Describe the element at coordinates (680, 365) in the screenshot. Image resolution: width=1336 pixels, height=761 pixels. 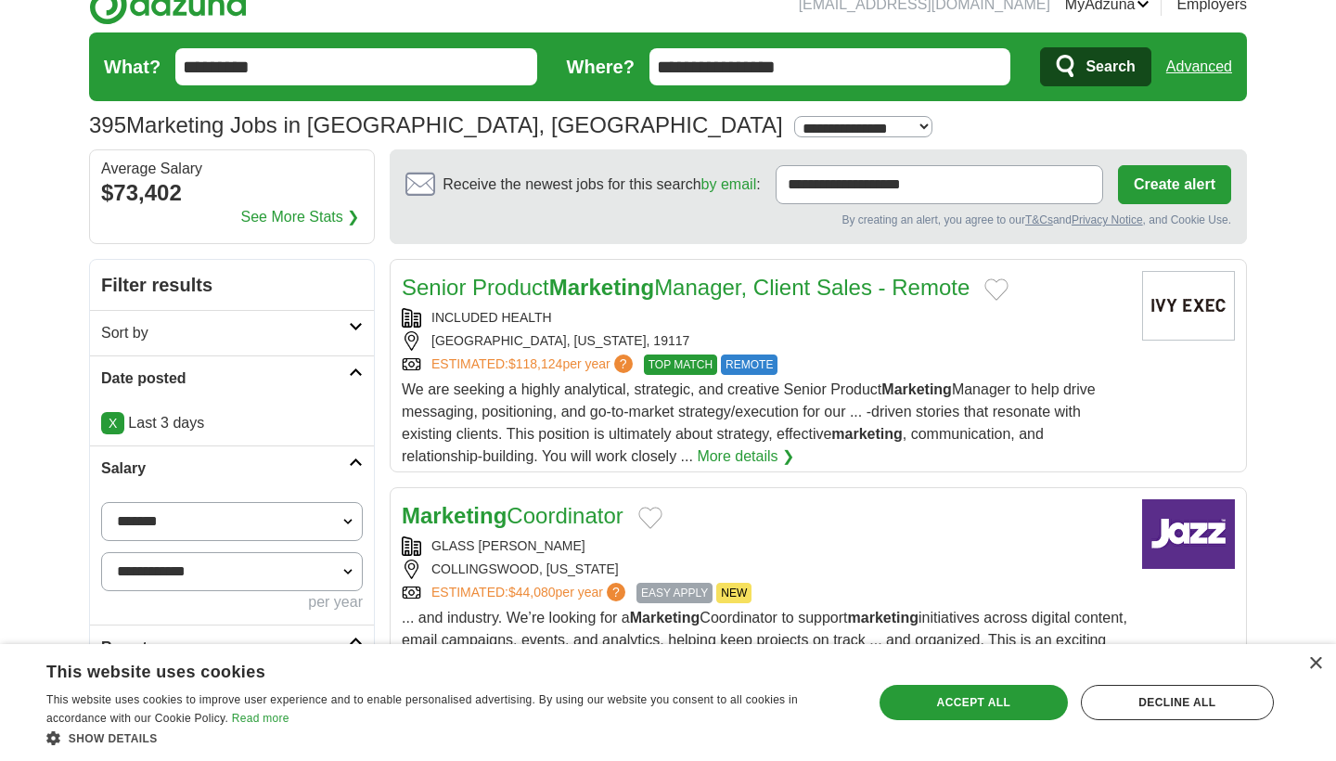
I see `span: TOP MATCH` at that location.